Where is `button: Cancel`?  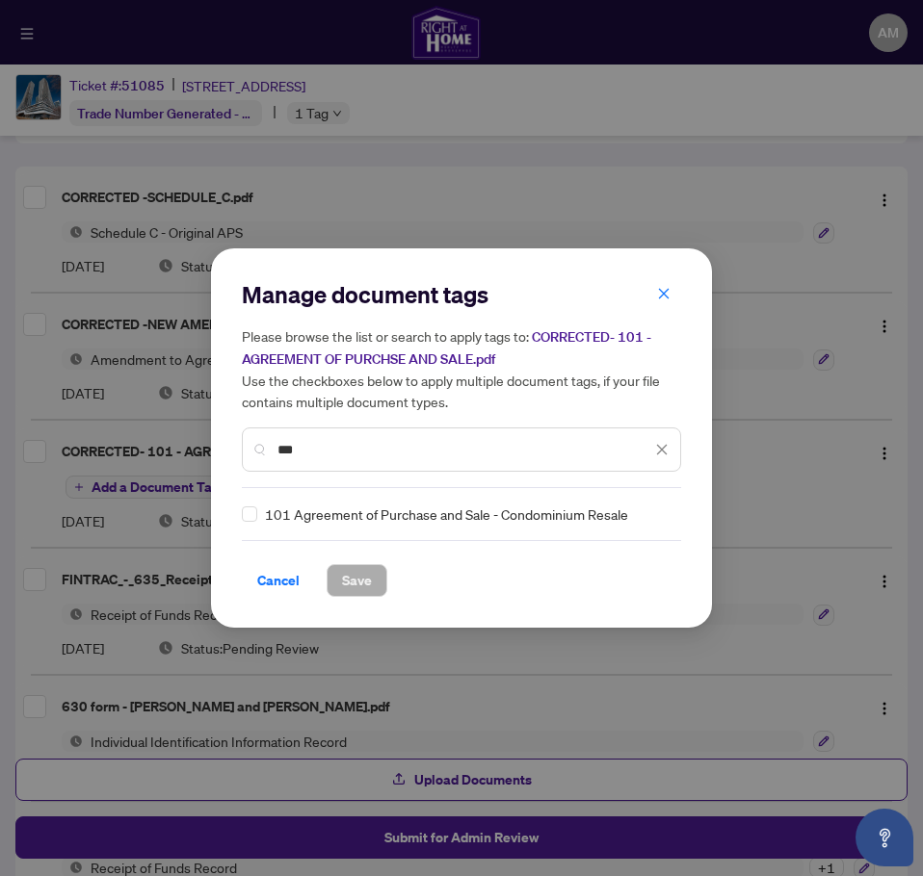
button: Cancel is located at coordinates (278, 581).